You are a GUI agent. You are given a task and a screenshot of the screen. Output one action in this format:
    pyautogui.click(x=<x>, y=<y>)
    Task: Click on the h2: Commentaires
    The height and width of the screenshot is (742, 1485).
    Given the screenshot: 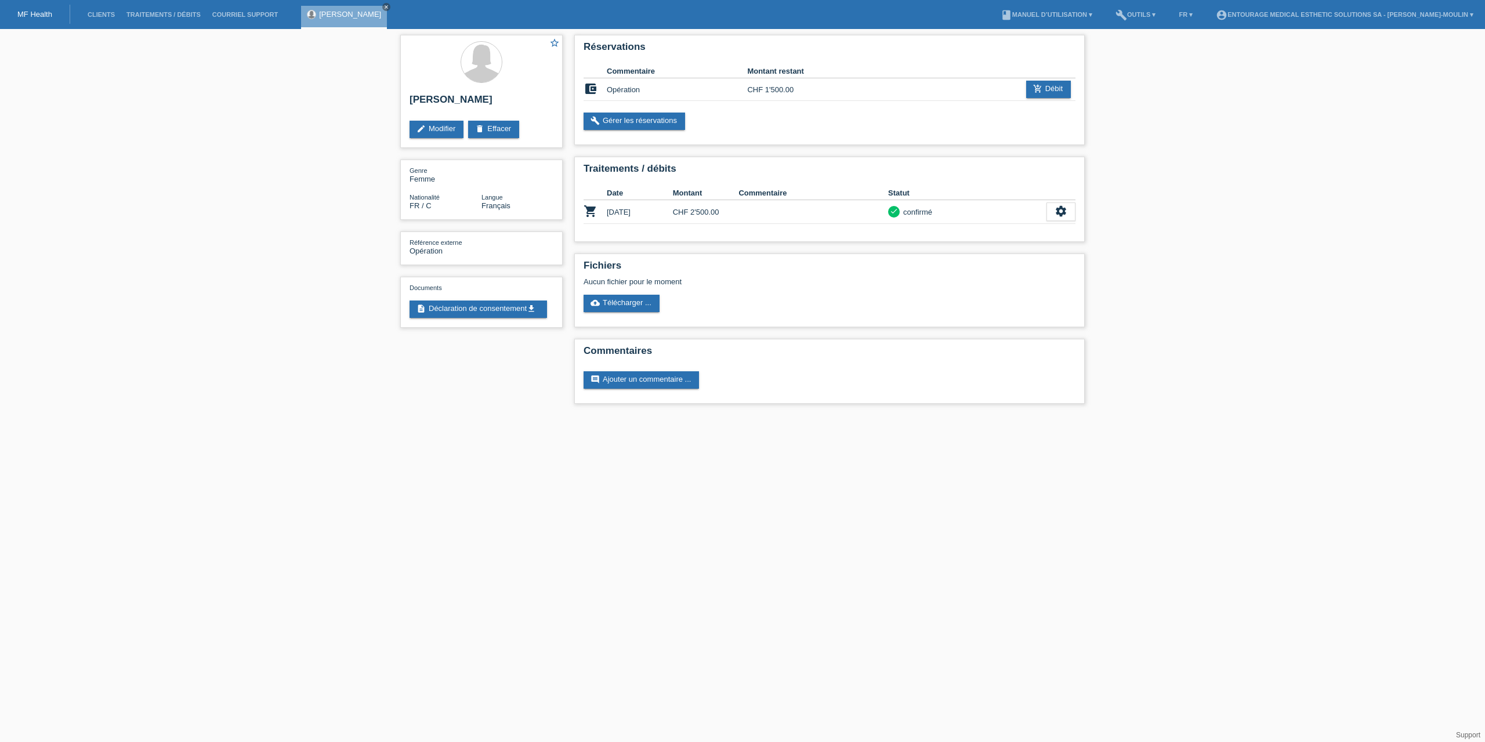 What is the action you would take?
    pyautogui.click(x=830, y=354)
    